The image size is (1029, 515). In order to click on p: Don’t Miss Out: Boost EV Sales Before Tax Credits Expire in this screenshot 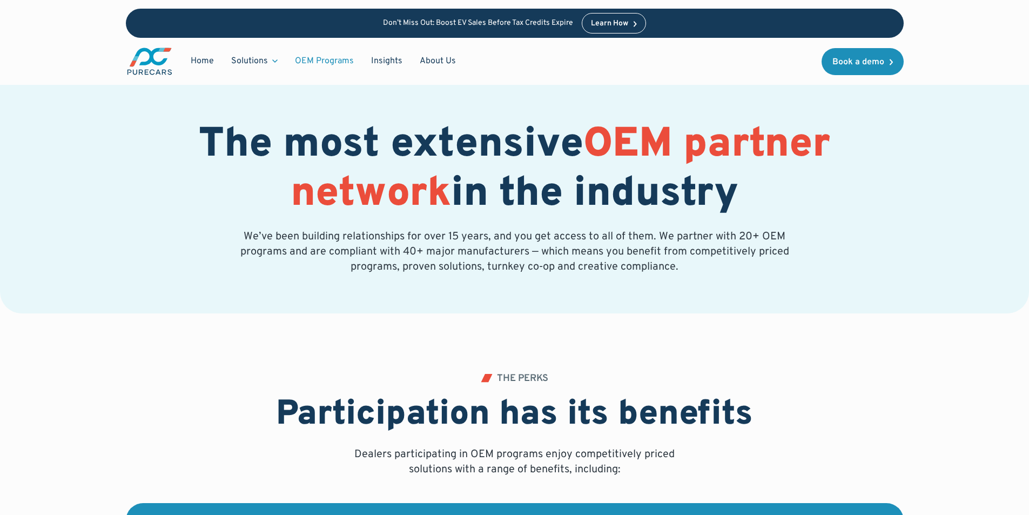, I will do `click(478, 23)`.